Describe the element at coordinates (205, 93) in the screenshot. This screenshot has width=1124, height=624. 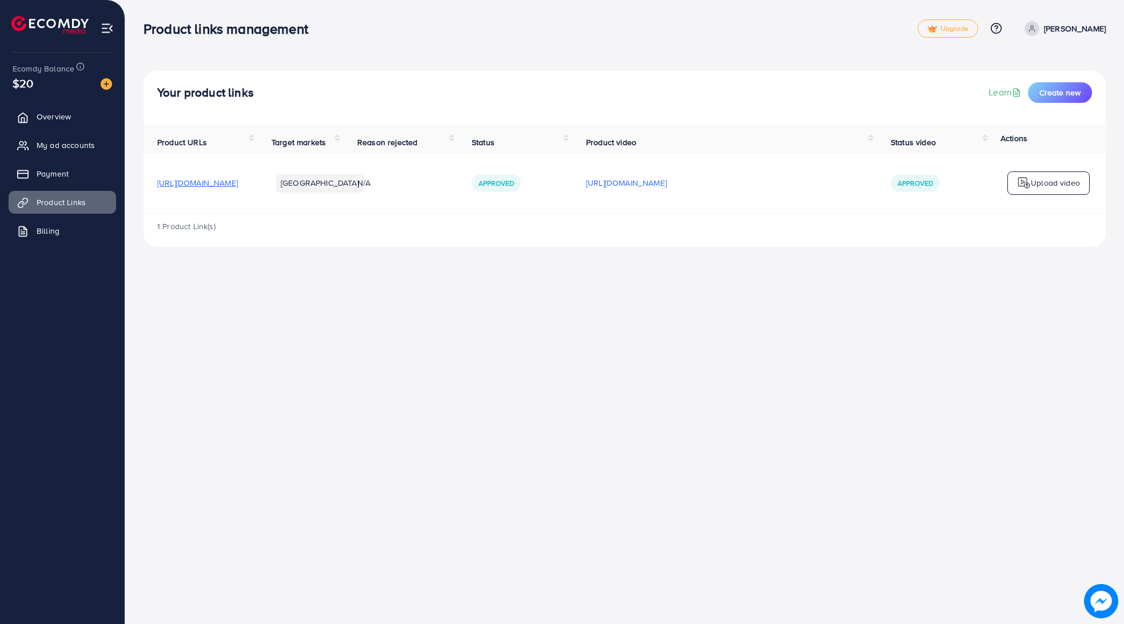
I see `h4: Your product links` at that location.